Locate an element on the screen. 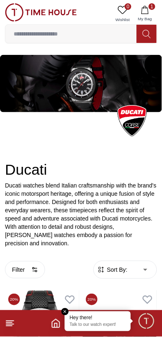 This screenshot has height=337, width=162. button: Sort By: is located at coordinates (112, 270).